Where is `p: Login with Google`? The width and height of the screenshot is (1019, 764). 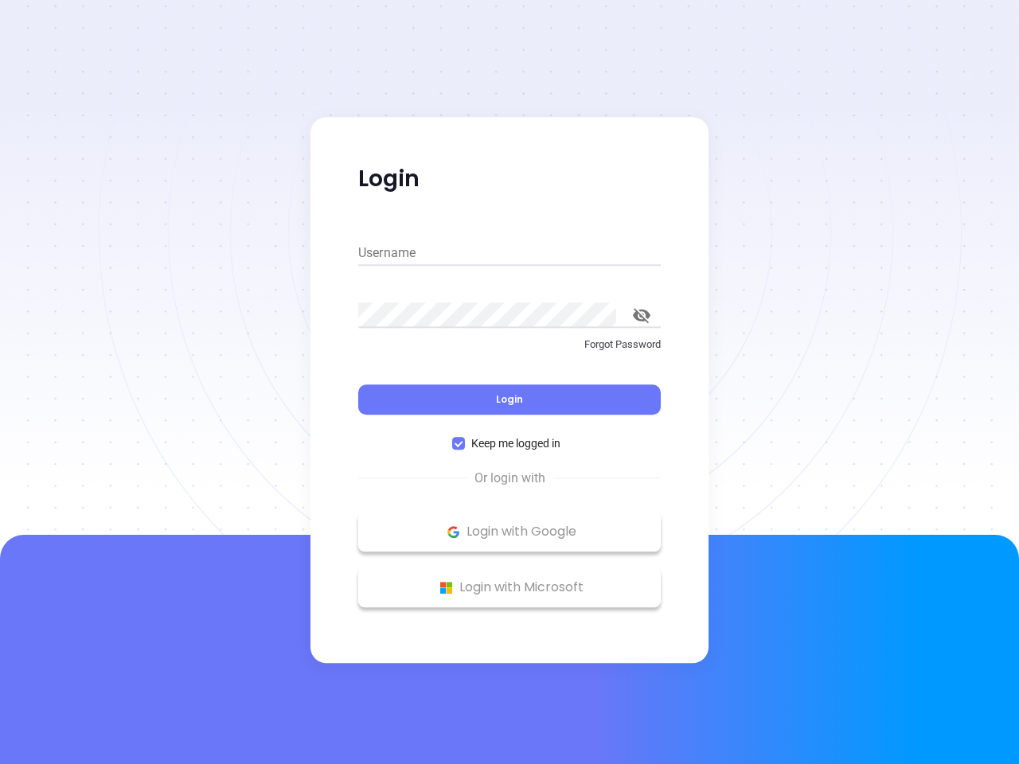 p: Login with Google is located at coordinates (509, 532).